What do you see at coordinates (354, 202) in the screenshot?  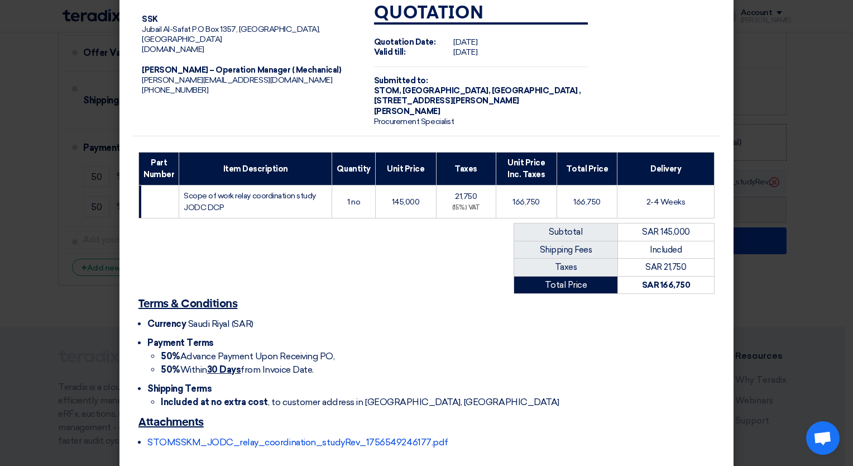 I see `span: 1 no` at bounding box center [354, 202].